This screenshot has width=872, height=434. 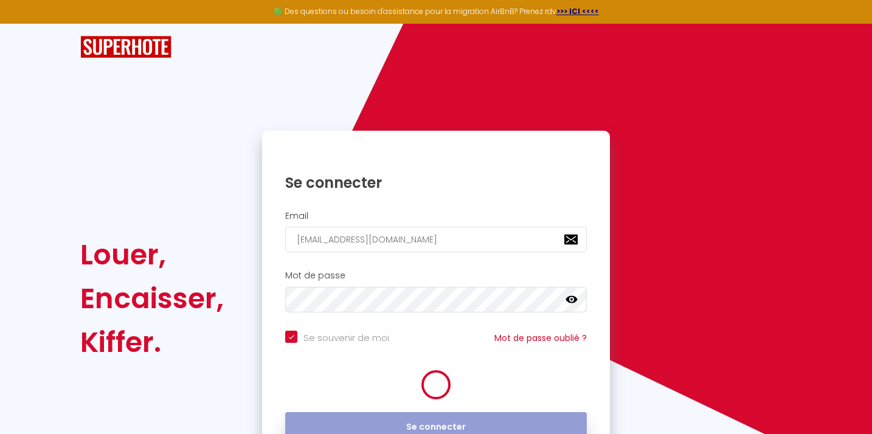 What do you see at coordinates (436, 216) in the screenshot?
I see `h2: Email` at bounding box center [436, 216].